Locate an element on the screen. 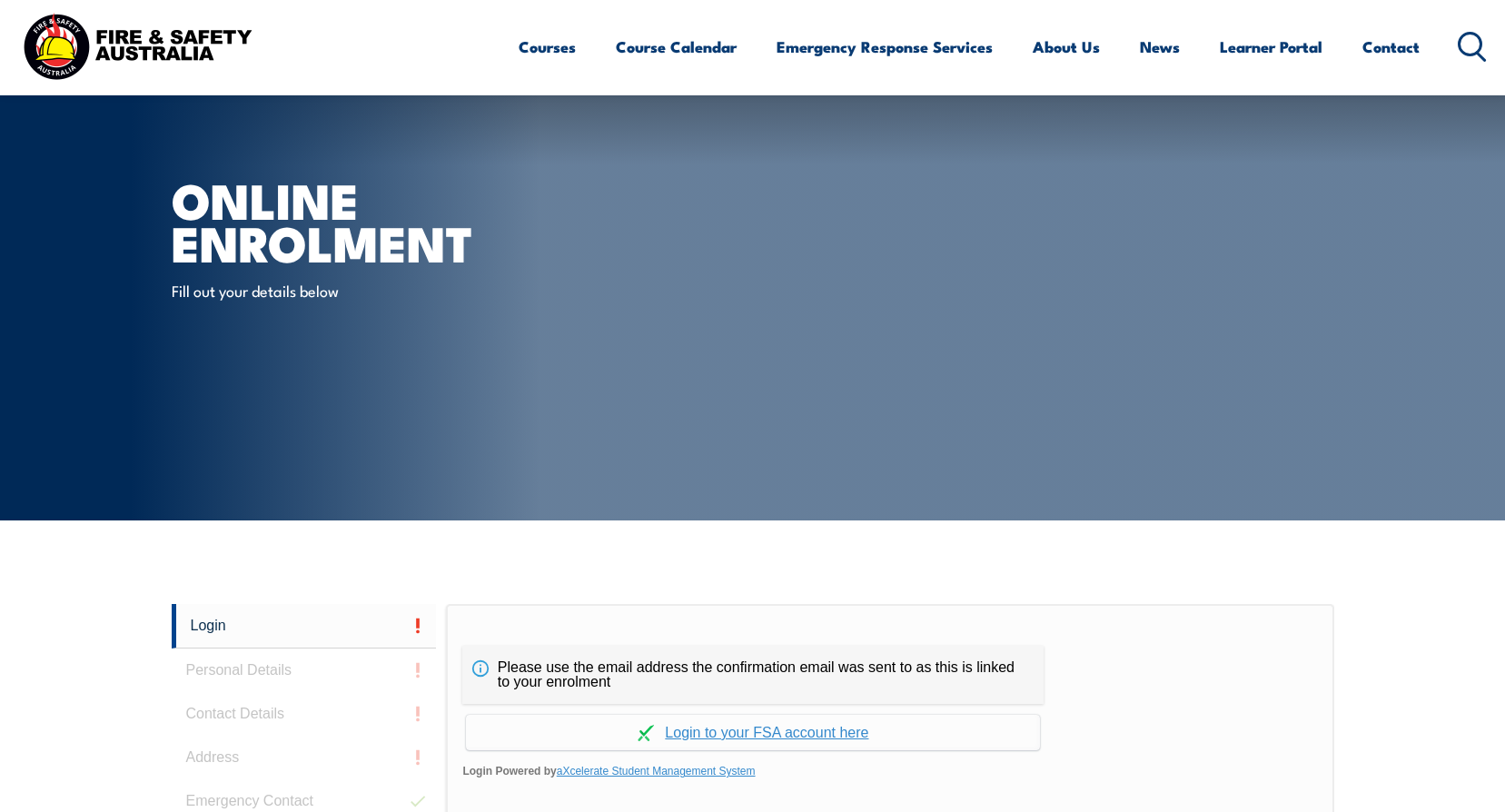  a: Courses is located at coordinates (547, 47).